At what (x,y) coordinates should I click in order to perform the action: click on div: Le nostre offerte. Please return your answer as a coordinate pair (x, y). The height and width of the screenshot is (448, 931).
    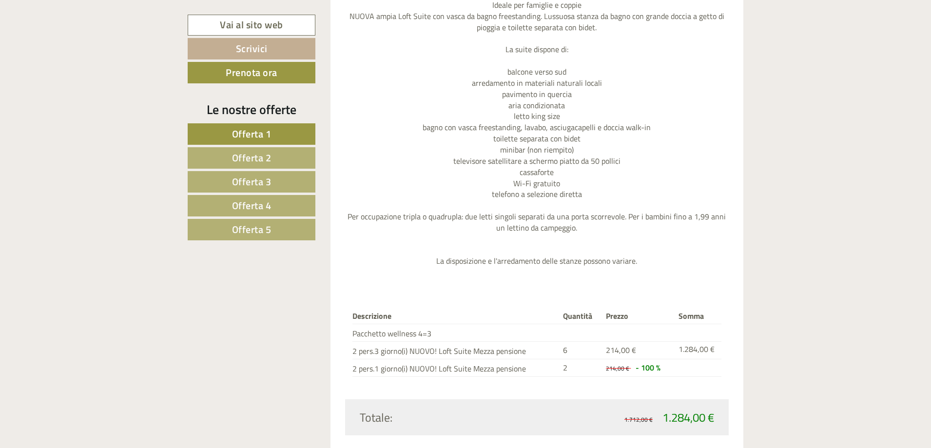
    Looking at the image, I should click on (252, 109).